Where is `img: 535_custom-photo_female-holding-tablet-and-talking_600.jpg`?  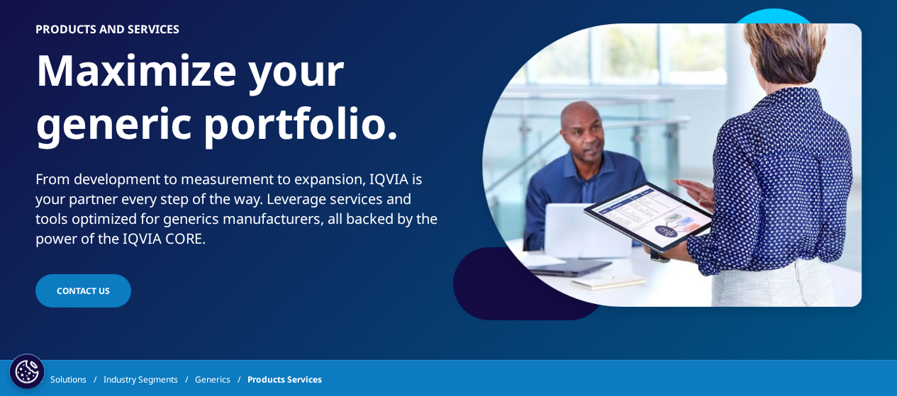
img: 535_custom-photo_female-holding-tablet-and-talking_600.jpg is located at coordinates (671, 165).